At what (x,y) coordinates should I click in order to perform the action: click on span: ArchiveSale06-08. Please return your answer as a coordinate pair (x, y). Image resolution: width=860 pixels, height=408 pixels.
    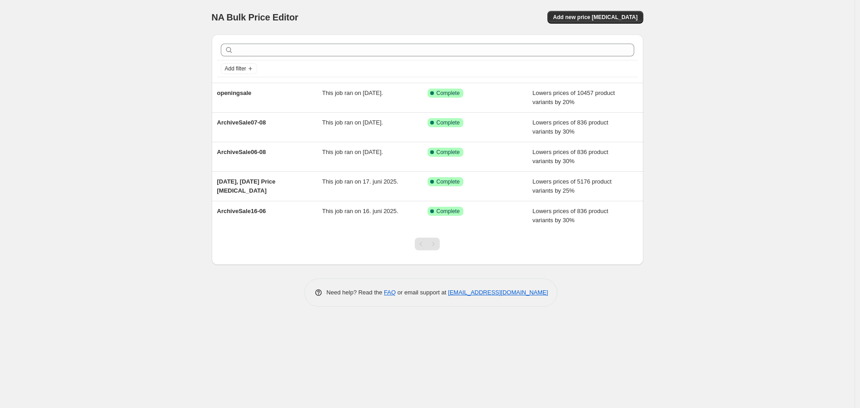
    Looking at the image, I should click on (242, 152).